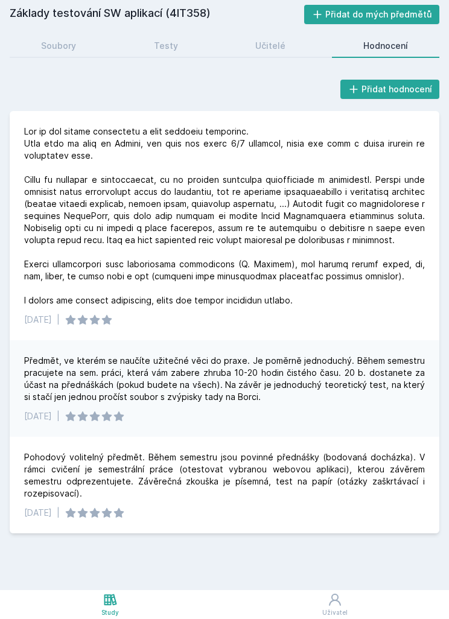  I want to click on a: Hodnocení, so click(386, 46).